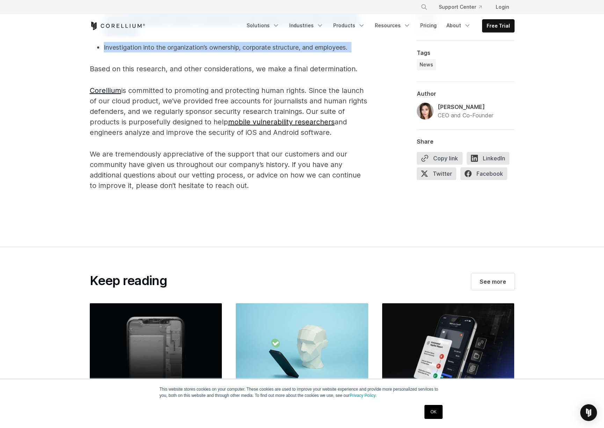 This screenshot has width=604, height=428. Describe the element at coordinates (228, 111) in the screenshot. I see `span: is committed to promoting and protecting human rights. Since the launch of our cloud product, we’...` at that location.